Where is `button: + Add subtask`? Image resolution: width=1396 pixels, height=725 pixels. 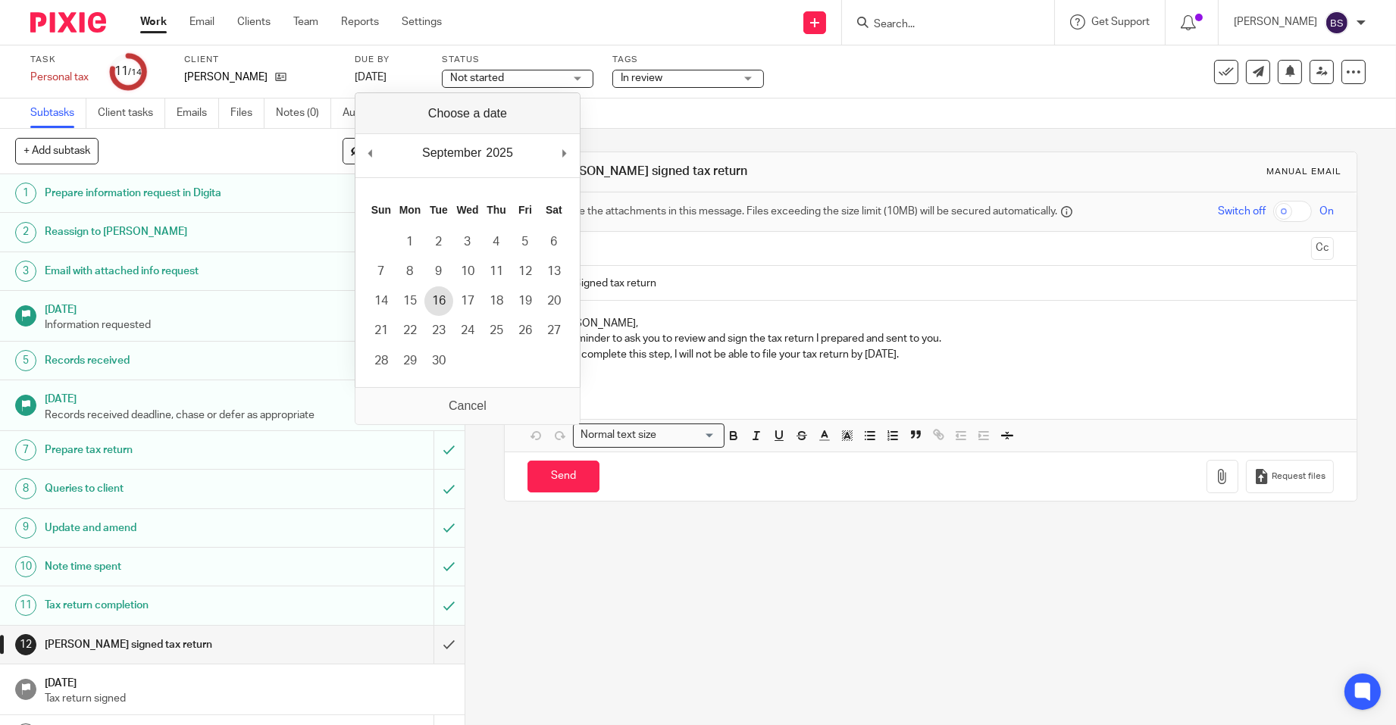 button: + Add subtask is located at coordinates (57, 151).